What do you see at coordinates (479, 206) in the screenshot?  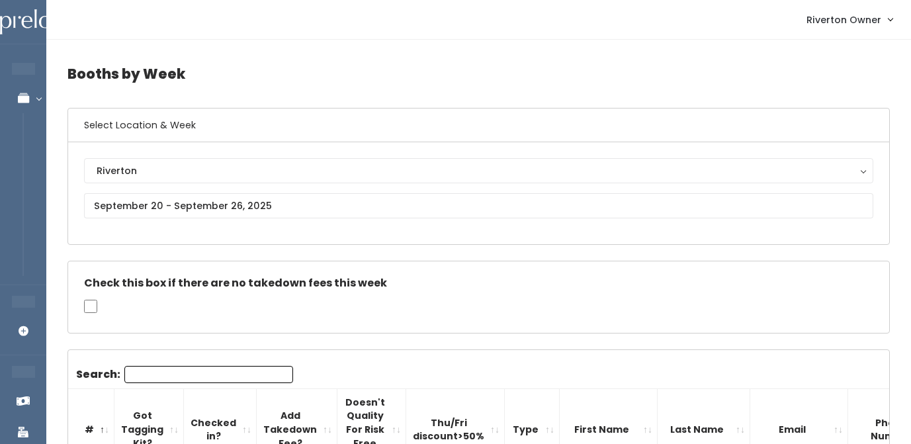 I see `input: September 20 - September 26, 2025` at bounding box center [479, 206].